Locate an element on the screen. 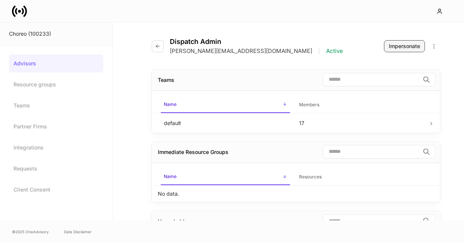  h6: Resources is located at coordinates (310, 177).